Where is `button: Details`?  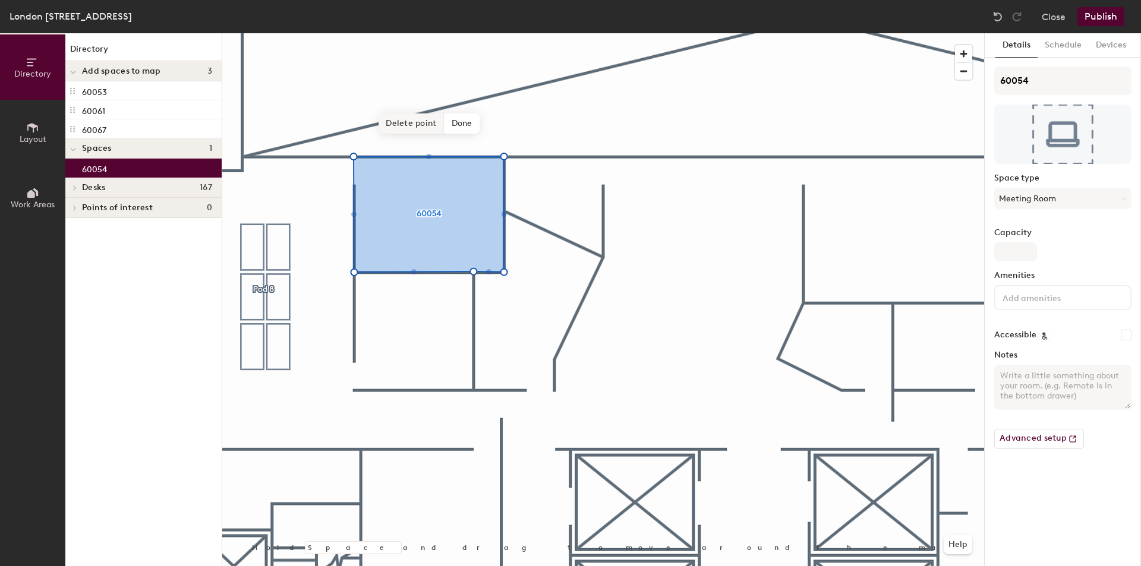
button: Details is located at coordinates (1016, 45).